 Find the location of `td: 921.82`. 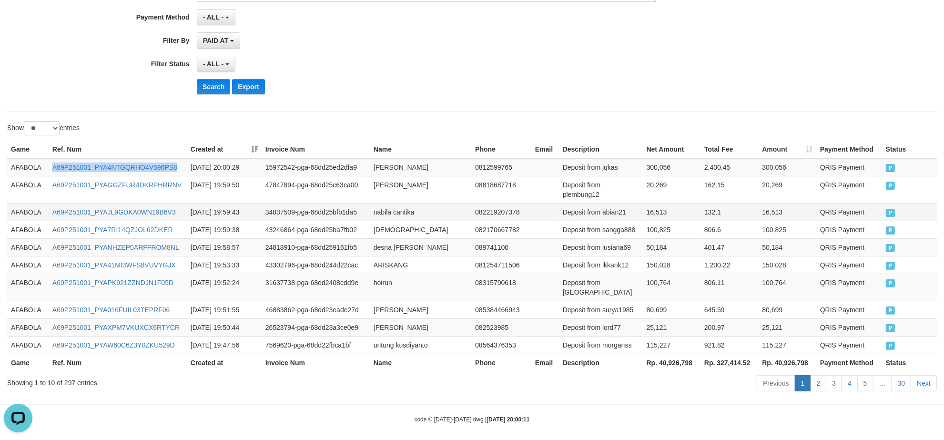

td: 921.82 is located at coordinates (729, 345).